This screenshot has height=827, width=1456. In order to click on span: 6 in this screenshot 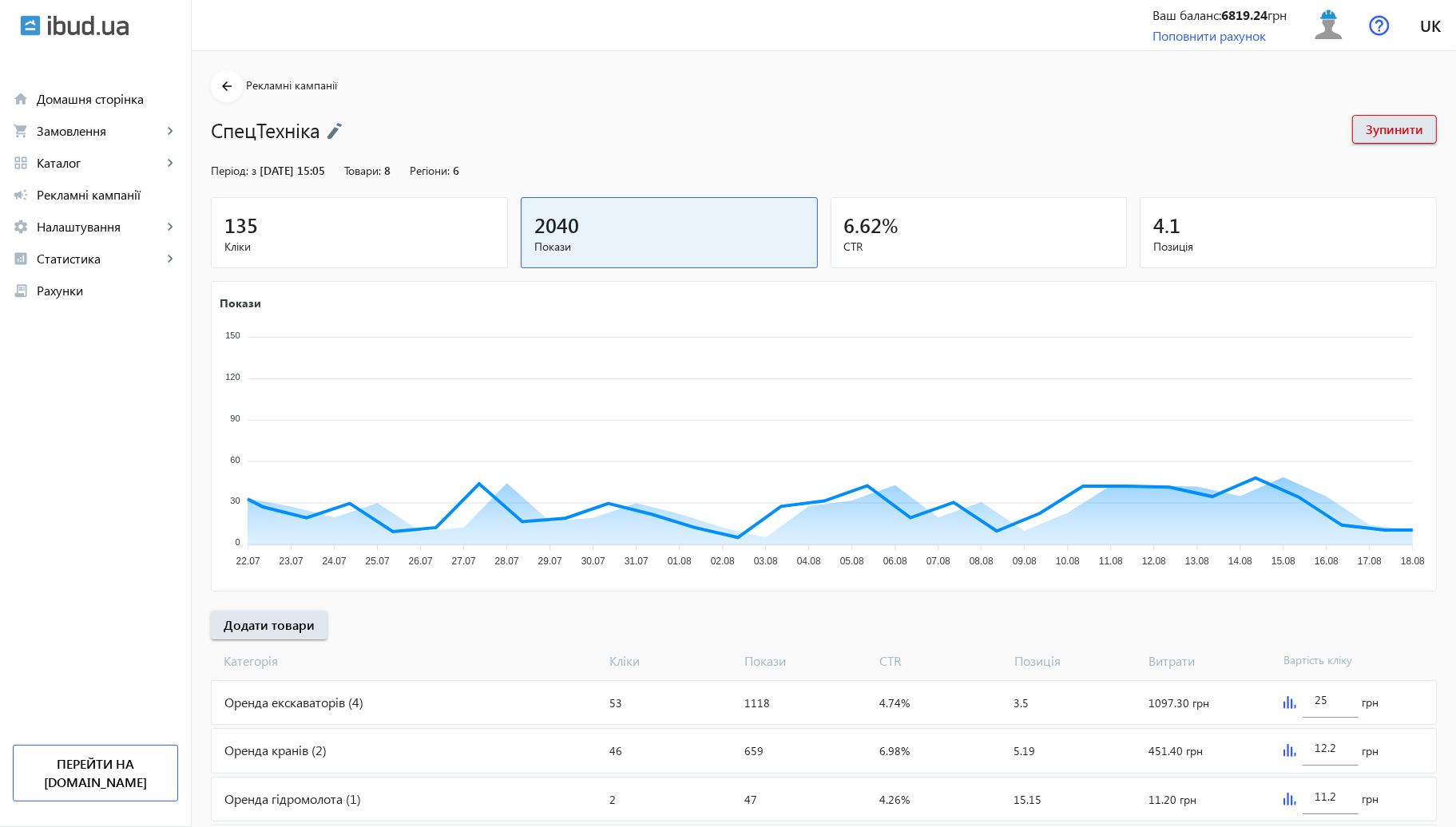, I will do `click(456, 170)`.